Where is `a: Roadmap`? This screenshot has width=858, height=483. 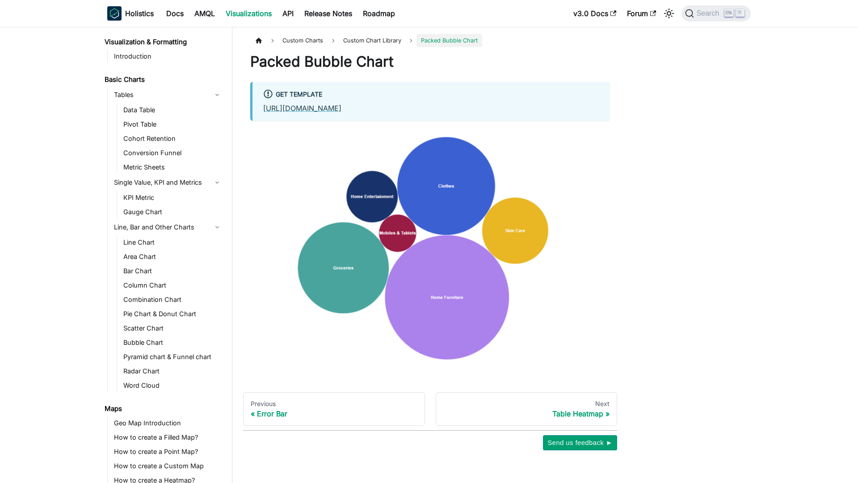 a: Roadmap is located at coordinates (379, 13).